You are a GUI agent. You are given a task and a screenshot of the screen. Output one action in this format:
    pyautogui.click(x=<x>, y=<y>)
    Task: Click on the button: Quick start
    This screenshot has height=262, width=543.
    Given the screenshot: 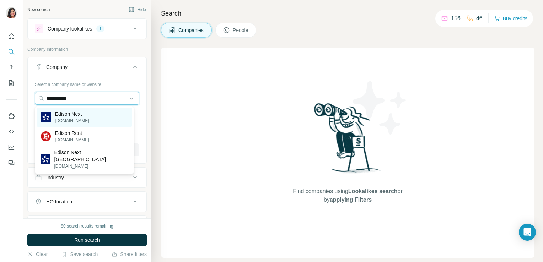 What is the action you would take?
    pyautogui.click(x=11, y=36)
    